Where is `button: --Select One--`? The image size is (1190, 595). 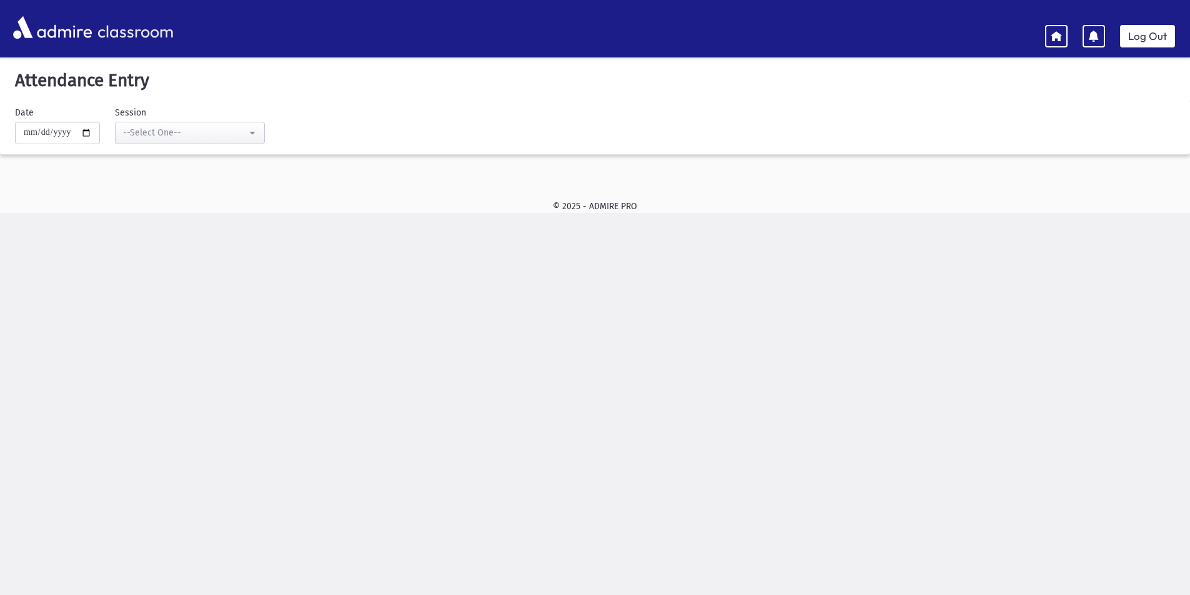
button: --Select One-- is located at coordinates (190, 133).